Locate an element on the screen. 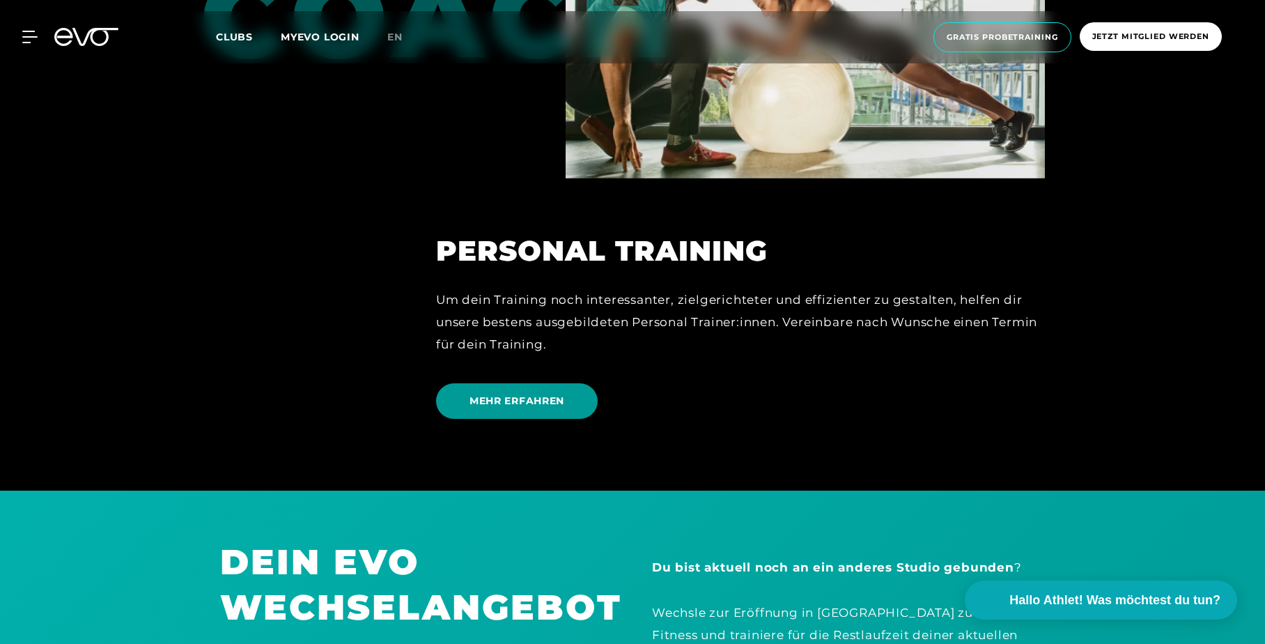 This screenshot has height=644, width=1265. a: Gratis Probetraining is located at coordinates (1002, 37).